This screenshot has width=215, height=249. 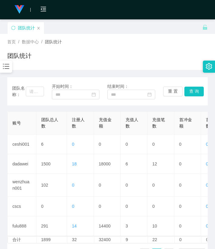 What do you see at coordinates (105, 123) in the screenshot?
I see `span: 充值金额` at bounding box center [105, 123].